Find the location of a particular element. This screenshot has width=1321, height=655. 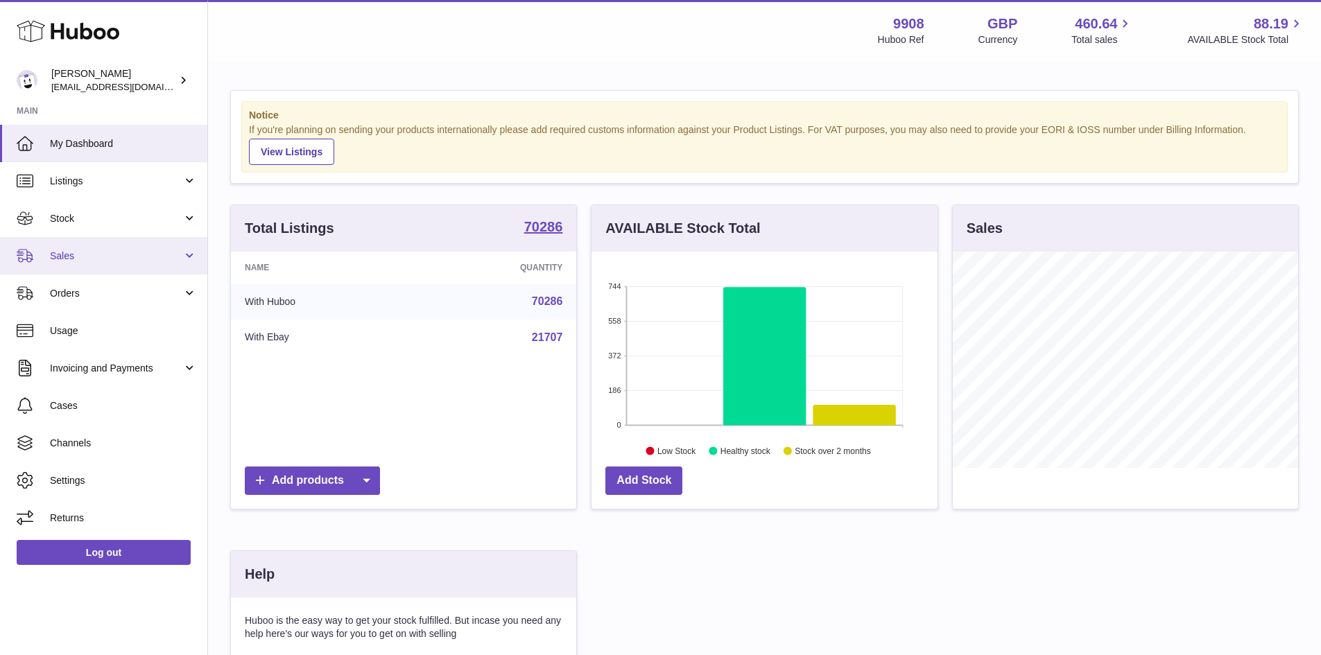

strong: 9908 is located at coordinates (908, 24).